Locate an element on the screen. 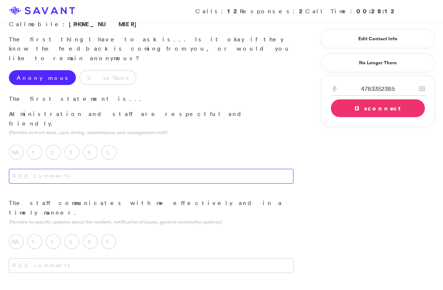 This screenshot has width=443, height=290. strong: 2 is located at coordinates (302, 11).